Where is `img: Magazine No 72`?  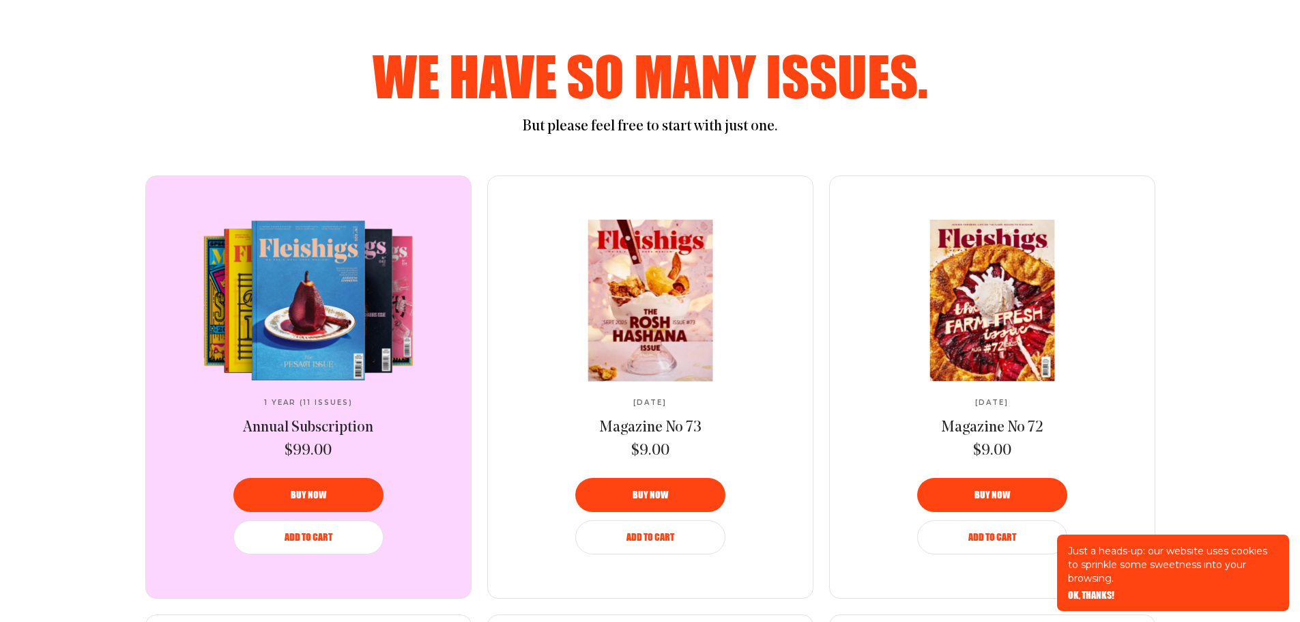
img: Magazine No 72 is located at coordinates (992, 300).